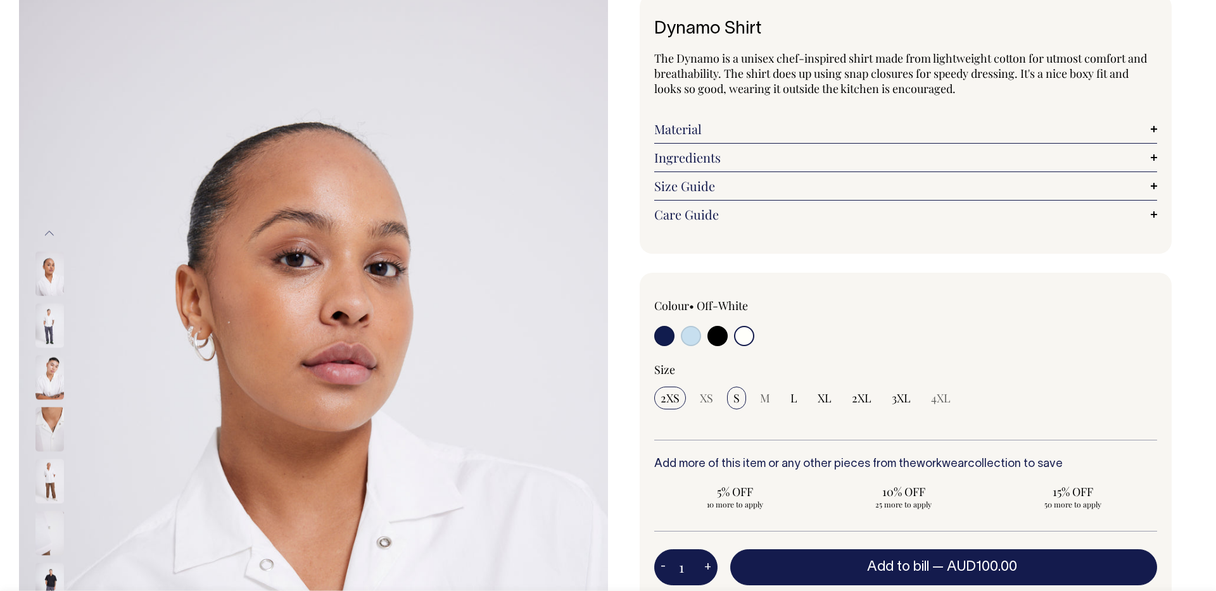  What do you see at coordinates (734, 492) in the screenshot?
I see `span: 5% OFF` at bounding box center [734, 492].